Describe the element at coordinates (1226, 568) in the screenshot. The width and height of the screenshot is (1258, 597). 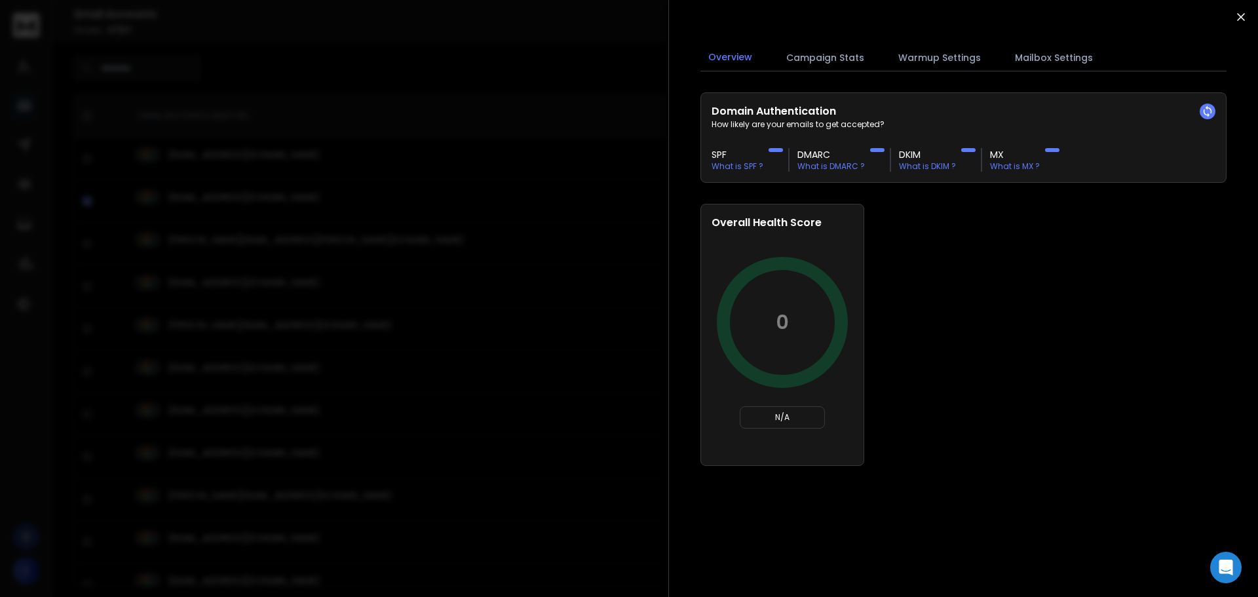
I see `div: Open Intercom Messenger` at that location.